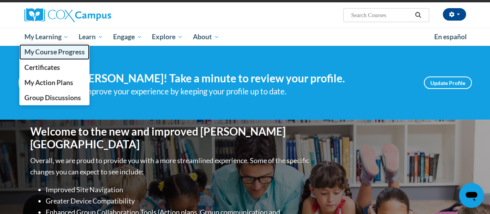 The image size is (490, 214). Describe the element at coordinates (94, 15) in the screenshot. I see `a: Cox Campus` at that location.